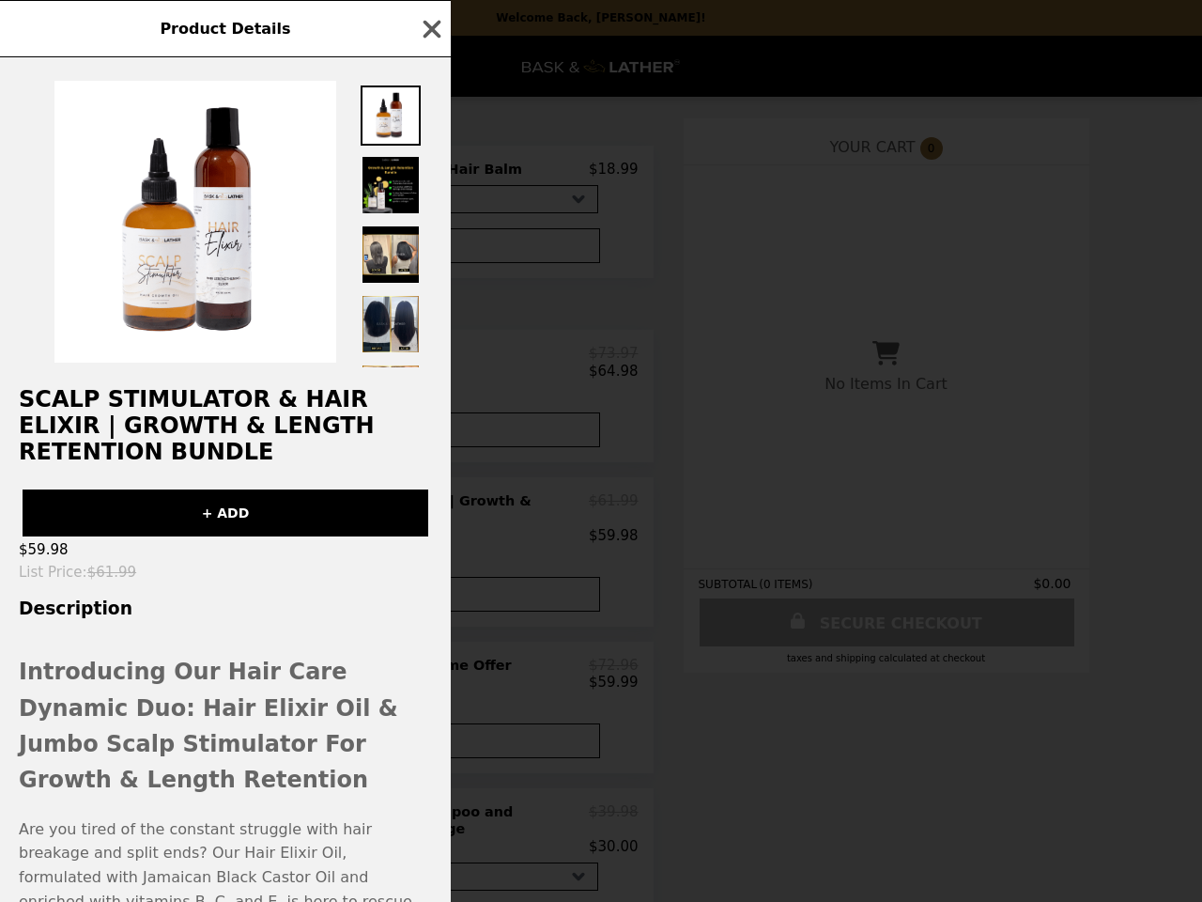  Describe the element at coordinates (195, 222) in the screenshot. I see `img: Default Title` at that location.